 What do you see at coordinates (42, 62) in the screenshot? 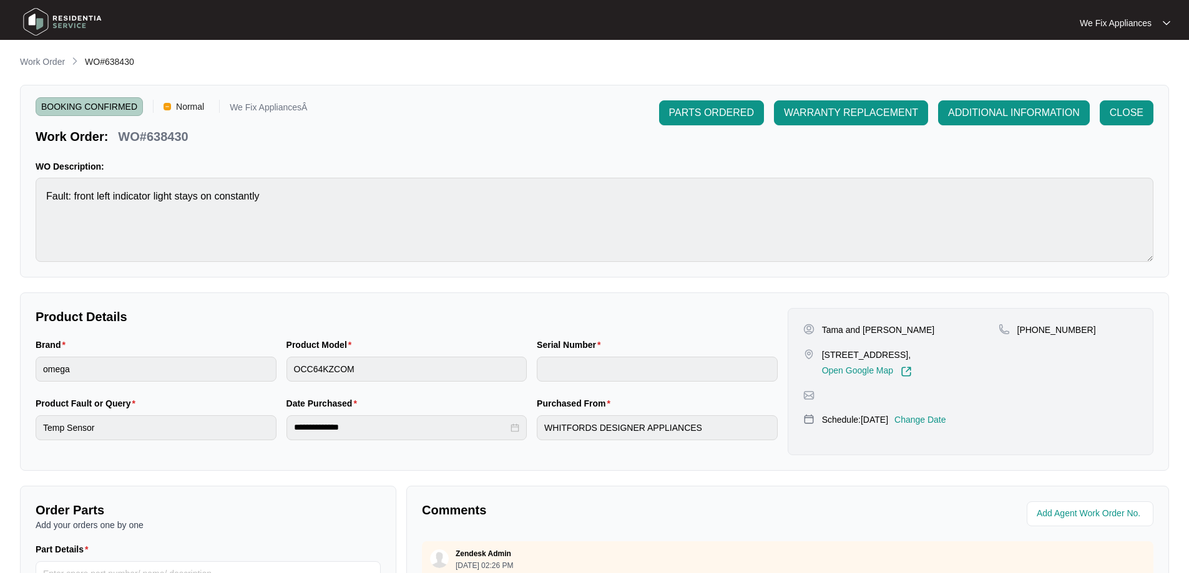
I see `a: Work Order` at bounding box center [42, 62].